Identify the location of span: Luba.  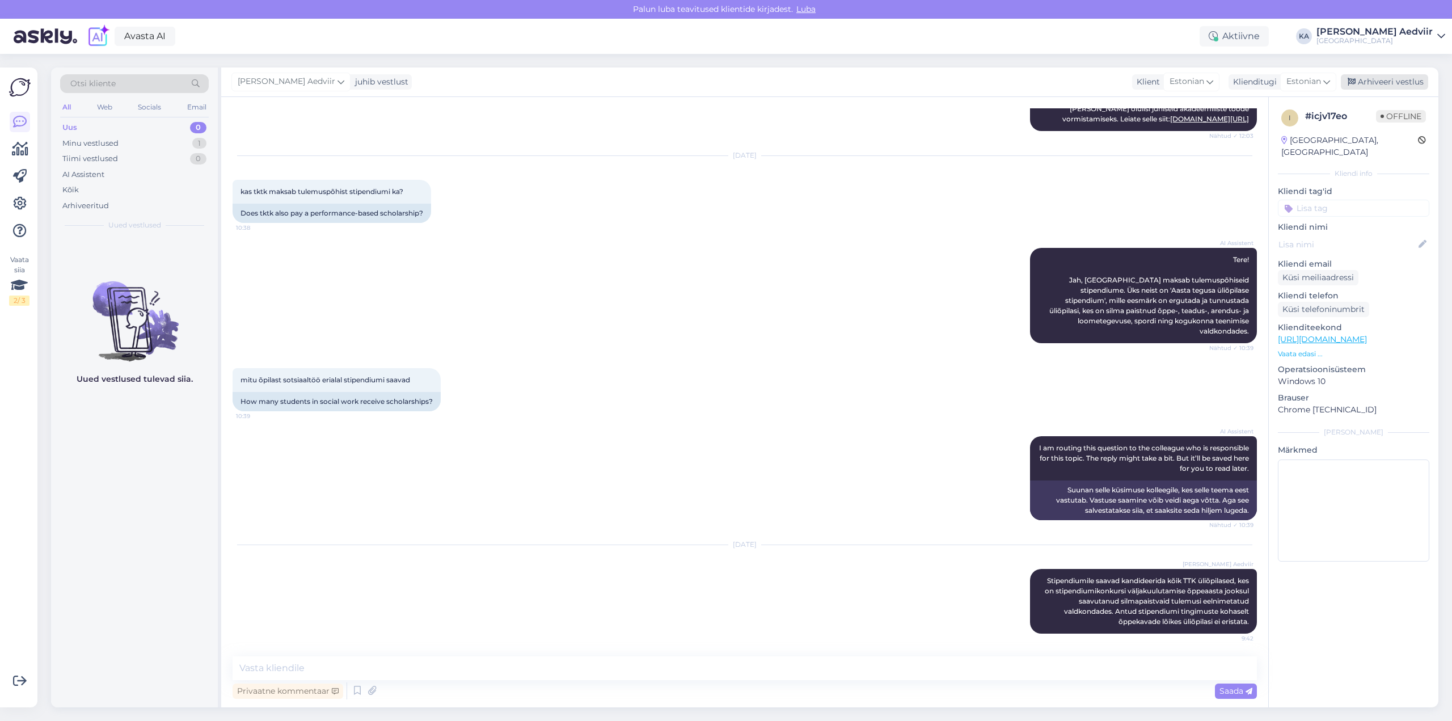
(806, 9).